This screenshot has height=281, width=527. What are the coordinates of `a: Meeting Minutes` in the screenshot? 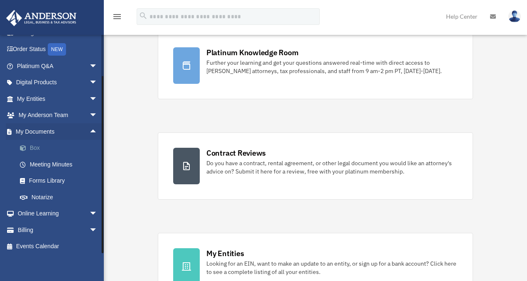 It's located at (61, 164).